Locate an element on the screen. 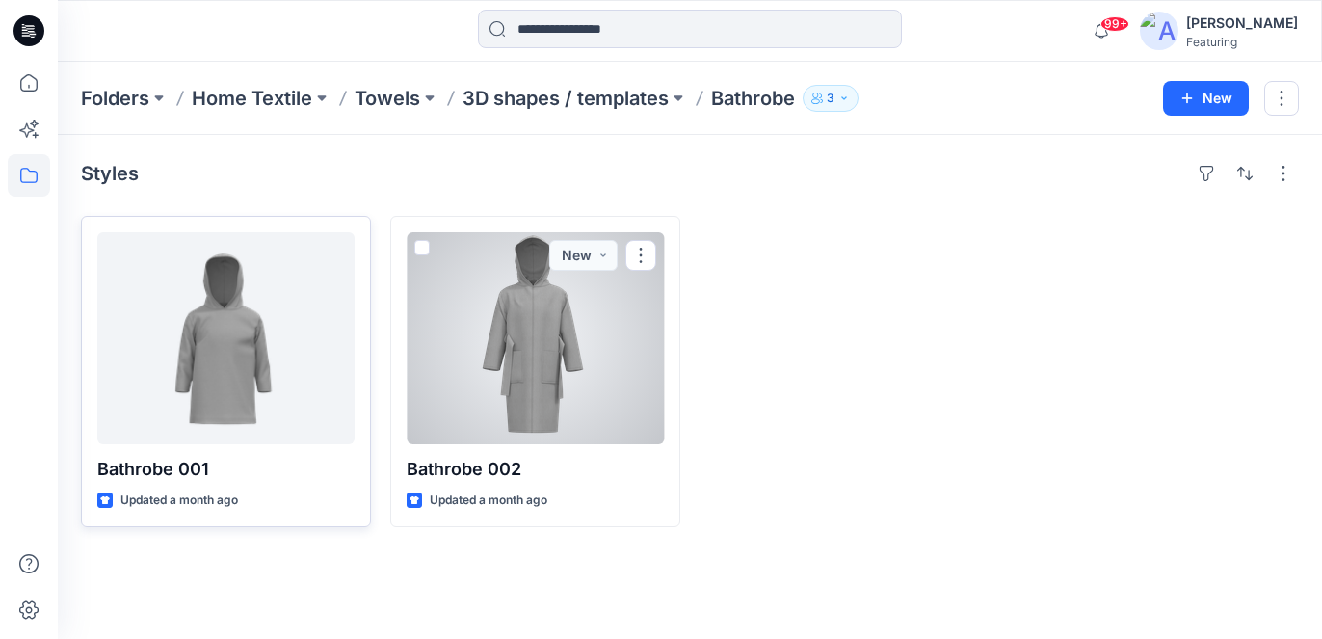 The width and height of the screenshot is (1322, 639). a: Folders is located at coordinates (115, 98).